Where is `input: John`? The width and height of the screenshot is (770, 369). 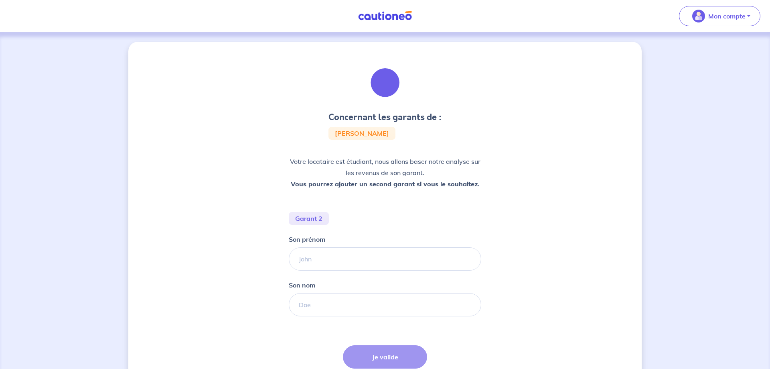 input: John is located at coordinates (385, 259).